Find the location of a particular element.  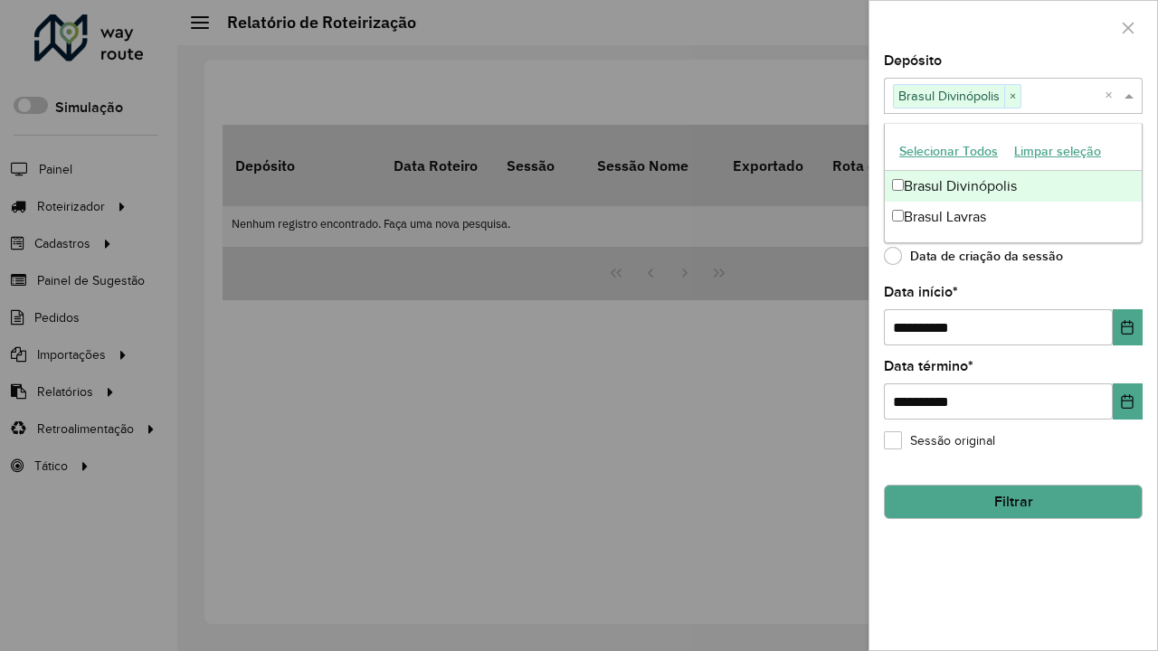

div: Brasul Lavras is located at coordinates (1013, 217).